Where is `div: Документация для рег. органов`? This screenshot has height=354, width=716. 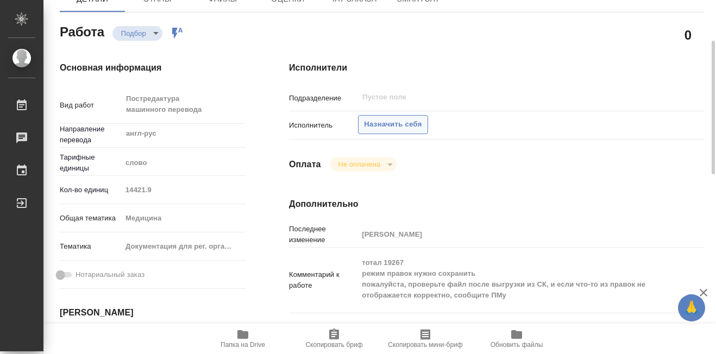
div: Документация для рег. органов is located at coordinates (184, 247).